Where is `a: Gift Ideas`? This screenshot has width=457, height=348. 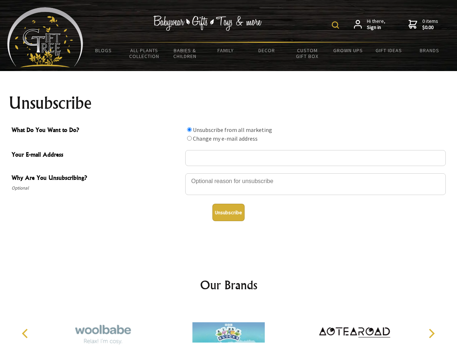 a: Gift Ideas is located at coordinates (389, 50).